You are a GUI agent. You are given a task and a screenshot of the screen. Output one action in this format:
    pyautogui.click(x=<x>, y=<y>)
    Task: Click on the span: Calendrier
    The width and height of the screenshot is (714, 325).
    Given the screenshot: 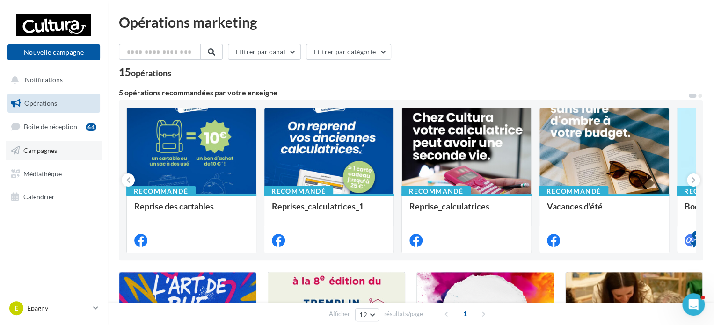 What is the action you would take?
    pyautogui.click(x=39, y=197)
    